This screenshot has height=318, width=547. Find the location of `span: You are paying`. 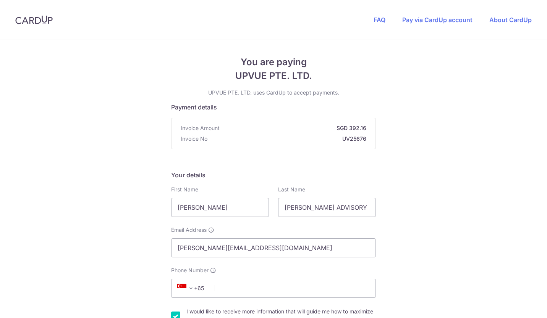

span: You are paying is located at coordinates (273, 62).